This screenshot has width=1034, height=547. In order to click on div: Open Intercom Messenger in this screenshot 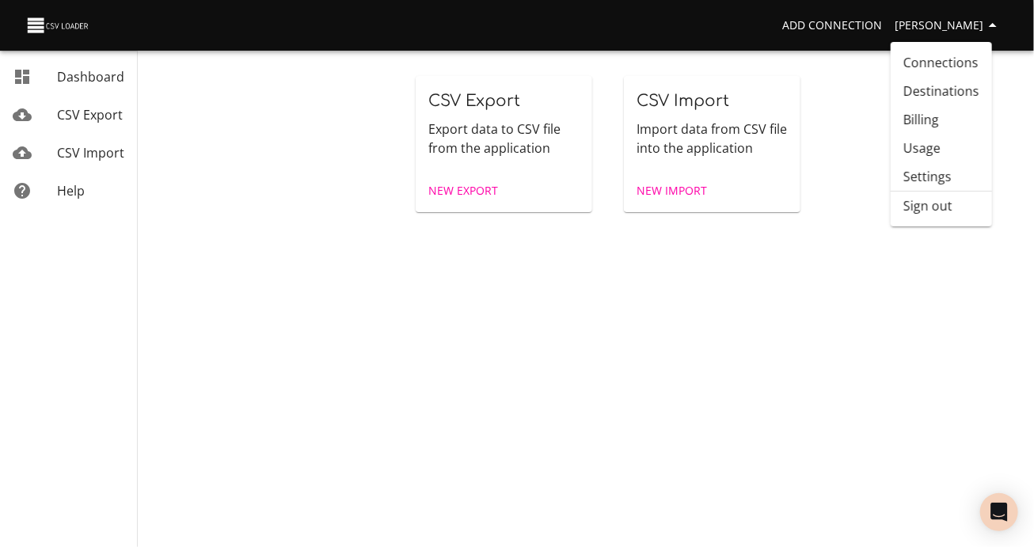, I will do `click(999, 512)`.